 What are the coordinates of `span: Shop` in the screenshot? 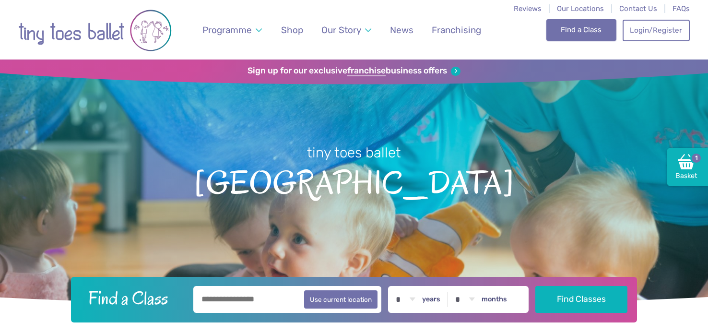 It's located at (292, 30).